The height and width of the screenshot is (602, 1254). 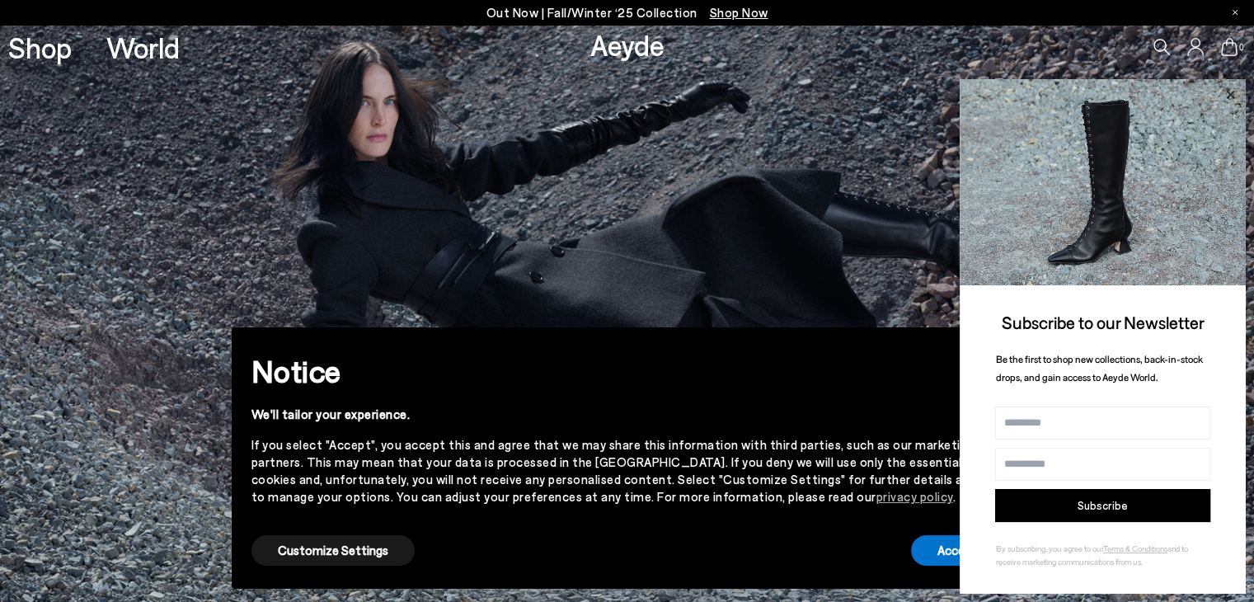 What do you see at coordinates (1229, 47) in the screenshot?
I see `a: 0` at bounding box center [1229, 47].